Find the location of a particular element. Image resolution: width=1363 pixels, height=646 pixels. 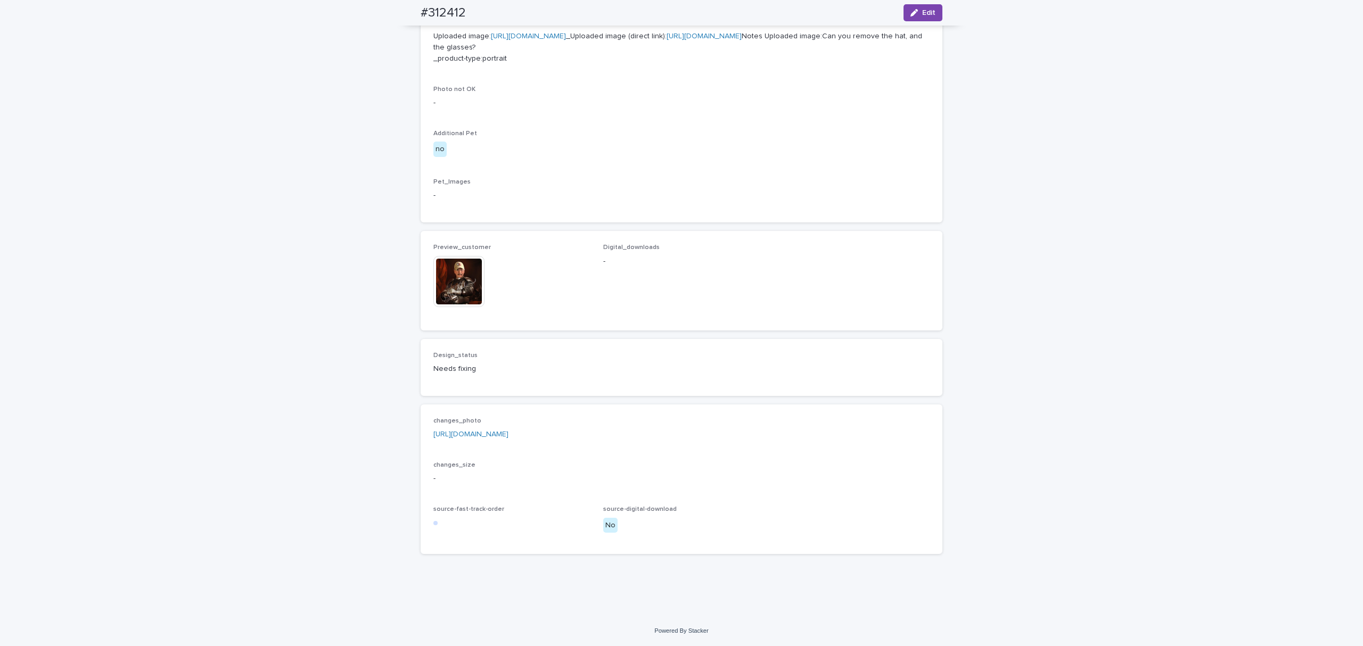

button: Edit is located at coordinates (922, 13).